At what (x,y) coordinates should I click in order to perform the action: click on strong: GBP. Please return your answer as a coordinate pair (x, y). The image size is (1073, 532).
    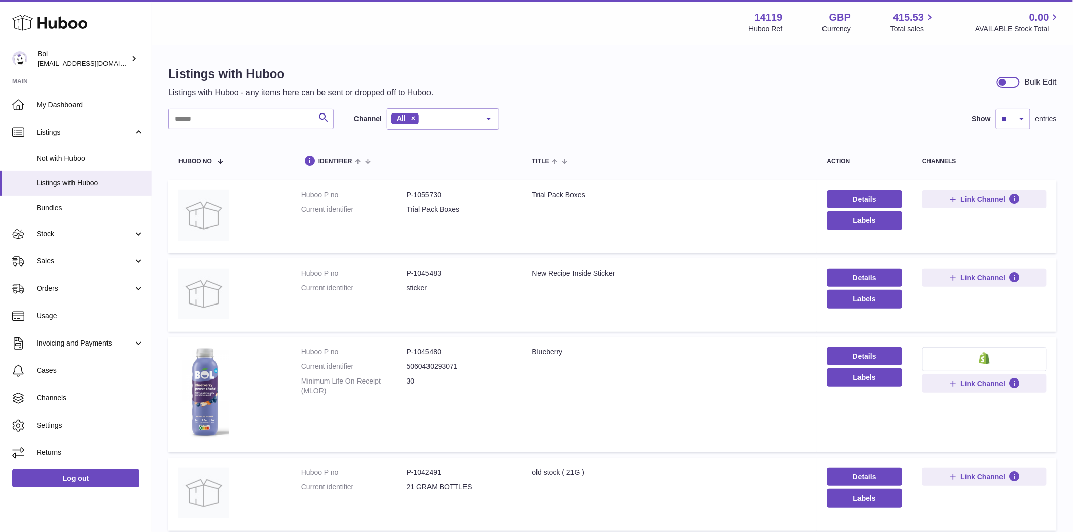
    Looking at the image, I should click on (840, 17).